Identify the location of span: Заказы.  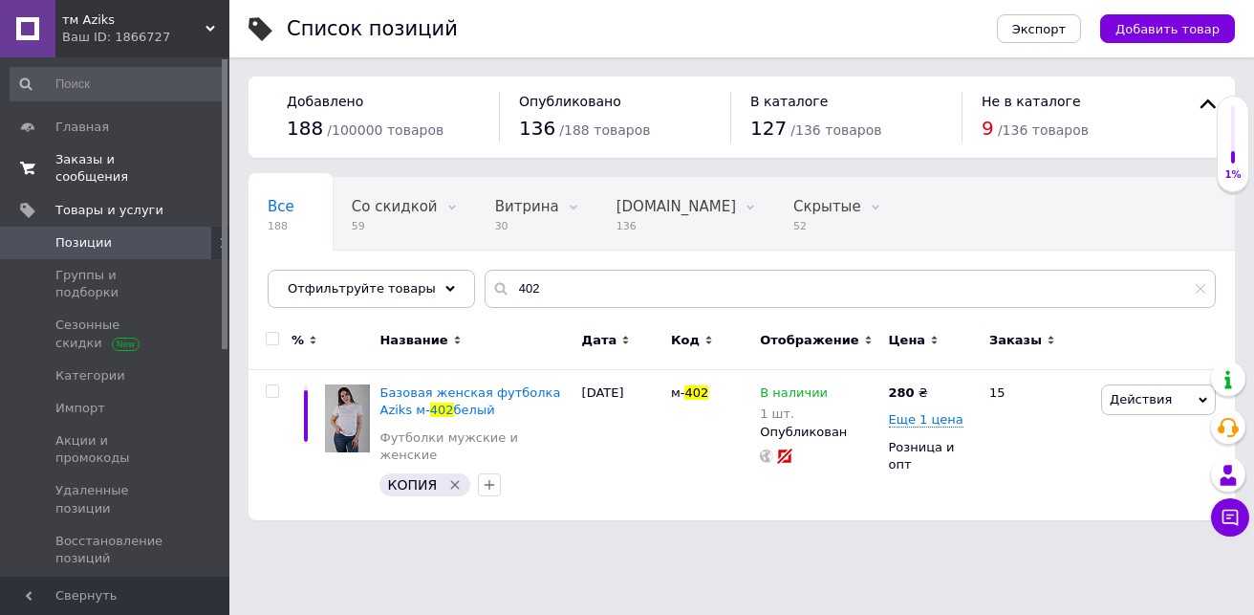
(1015, 340).